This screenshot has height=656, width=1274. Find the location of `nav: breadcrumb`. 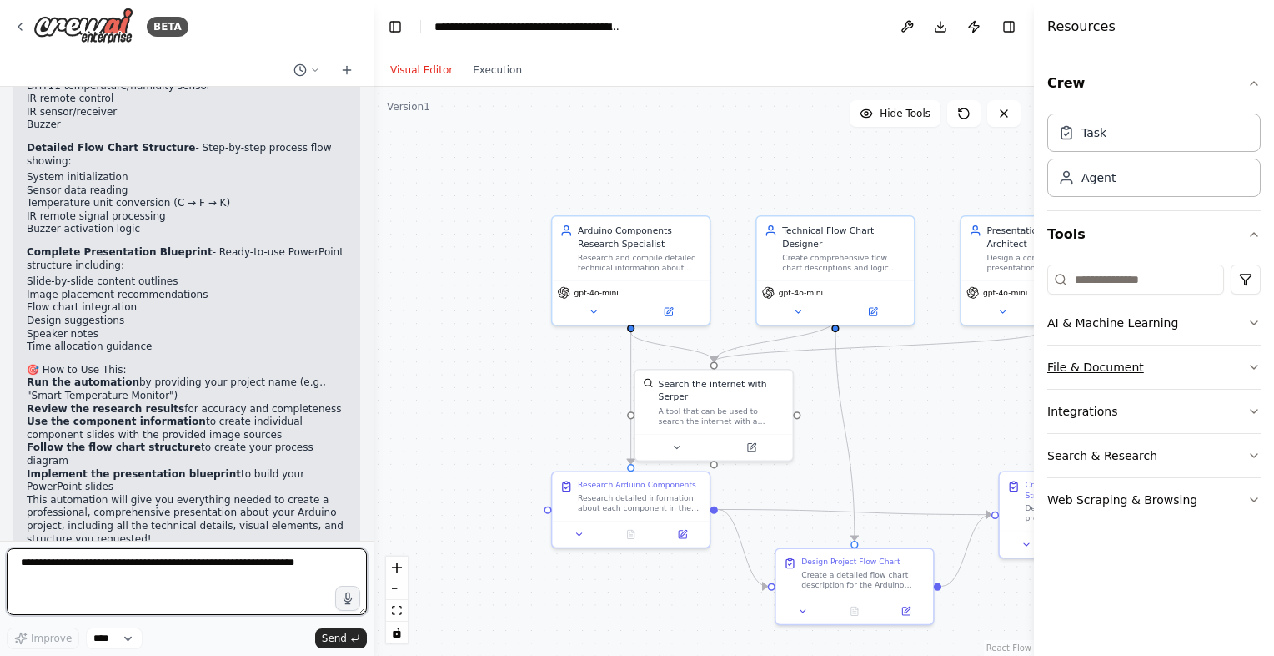

nav: breadcrumb is located at coordinates (528, 27).